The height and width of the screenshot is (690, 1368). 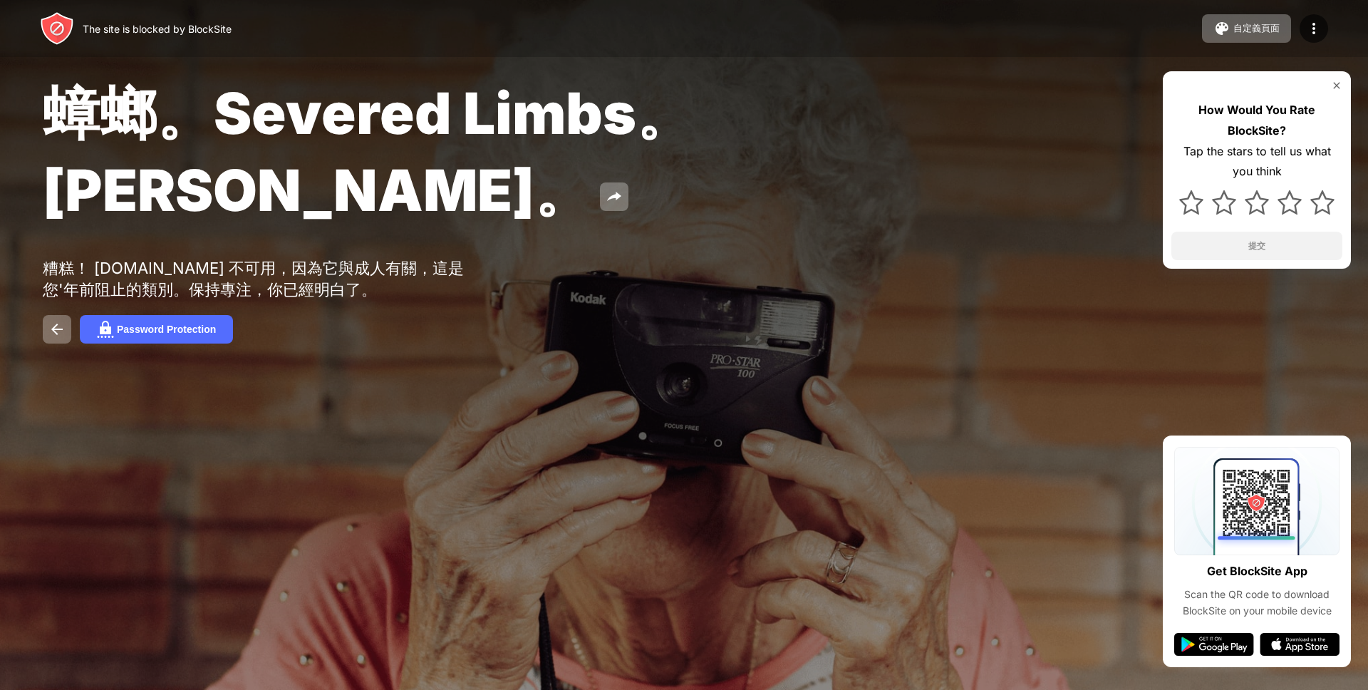 What do you see at coordinates (1257, 162) in the screenshot?
I see `div: Tap the stars to tell us what you think` at bounding box center [1257, 162].